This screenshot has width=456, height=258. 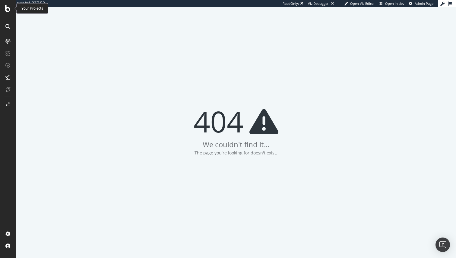 What do you see at coordinates (318, 4) in the screenshot?
I see `div: Viz Debugger:` at bounding box center [318, 4].